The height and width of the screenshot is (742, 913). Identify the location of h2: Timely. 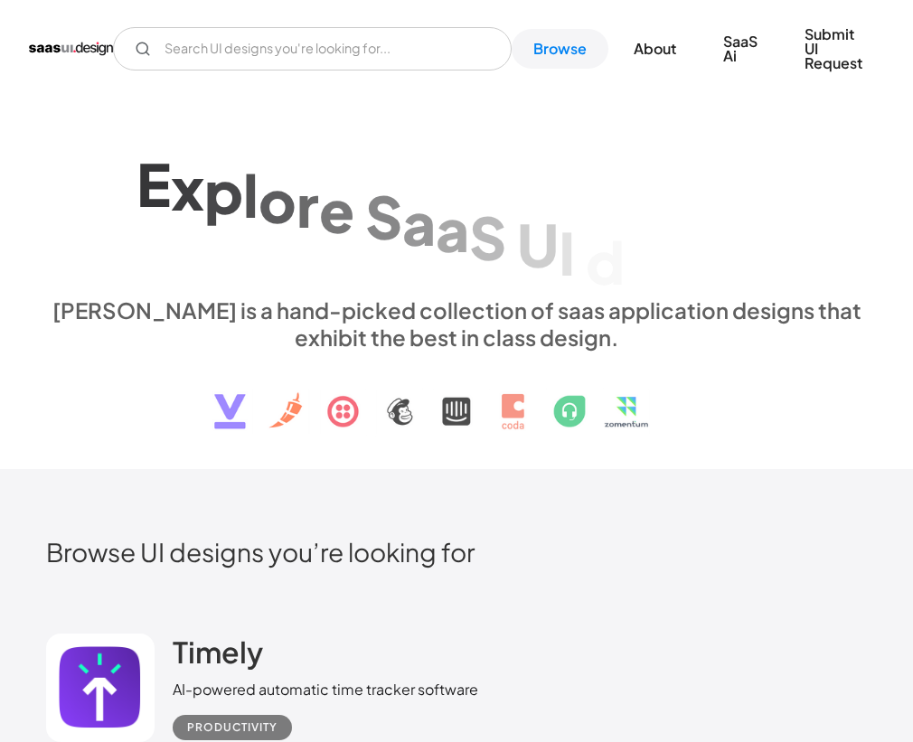
(218, 651).